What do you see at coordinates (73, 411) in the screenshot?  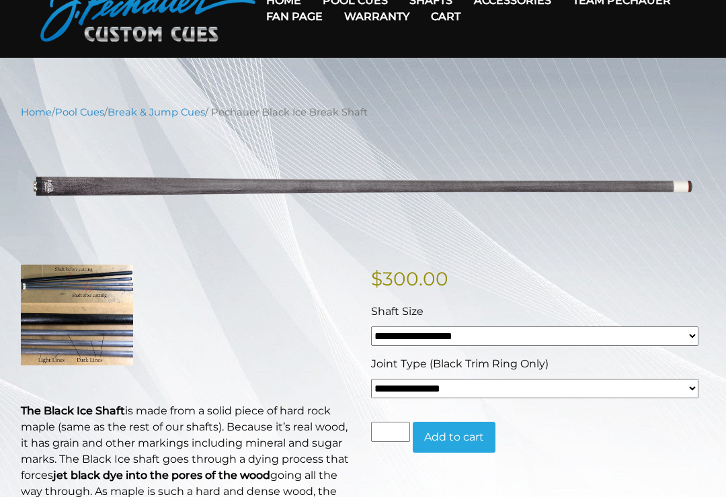 I see `strong: The Black Ice Shaft` at bounding box center [73, 411].